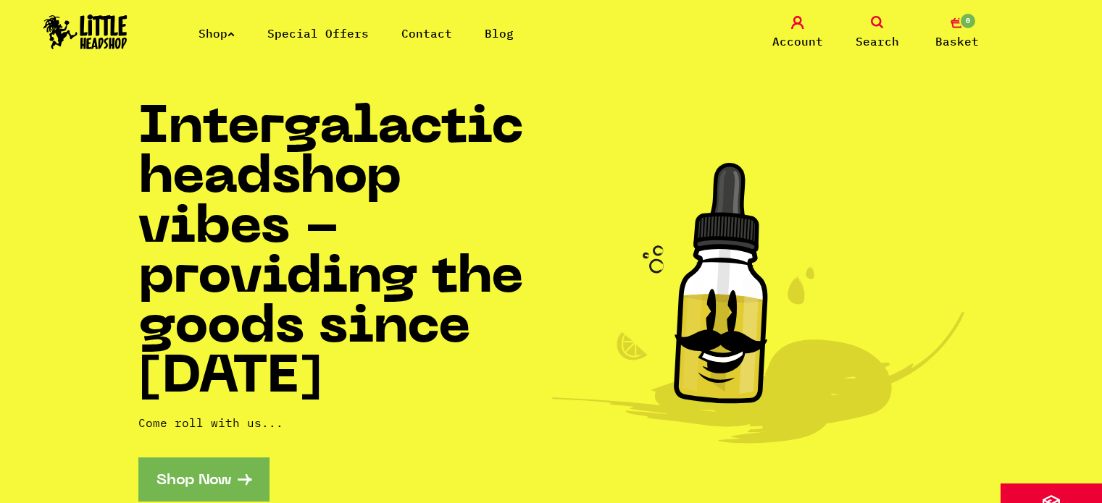  What do you see at coordinates (877, 41) in the screenshot?
I see `span: Search` at bounding box center [877, 41].